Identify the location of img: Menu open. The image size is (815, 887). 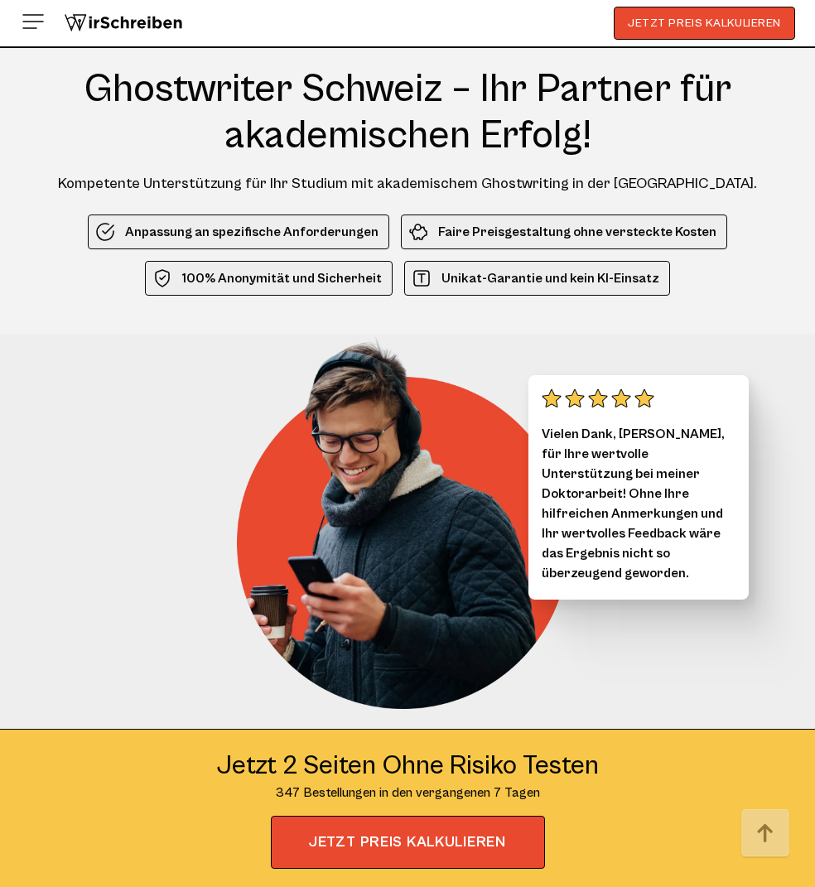
(33, 22).